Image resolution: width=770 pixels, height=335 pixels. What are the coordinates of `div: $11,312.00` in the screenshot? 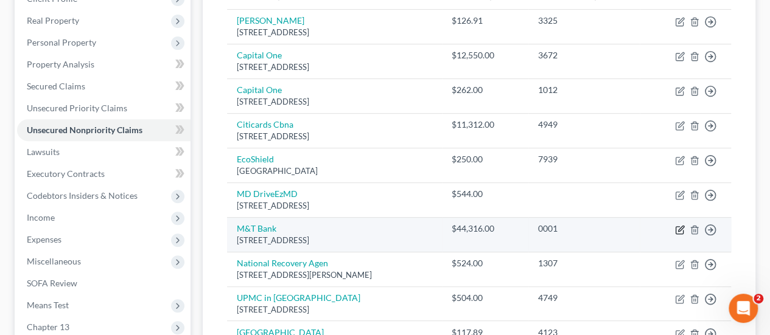 It's located at (485, 125).